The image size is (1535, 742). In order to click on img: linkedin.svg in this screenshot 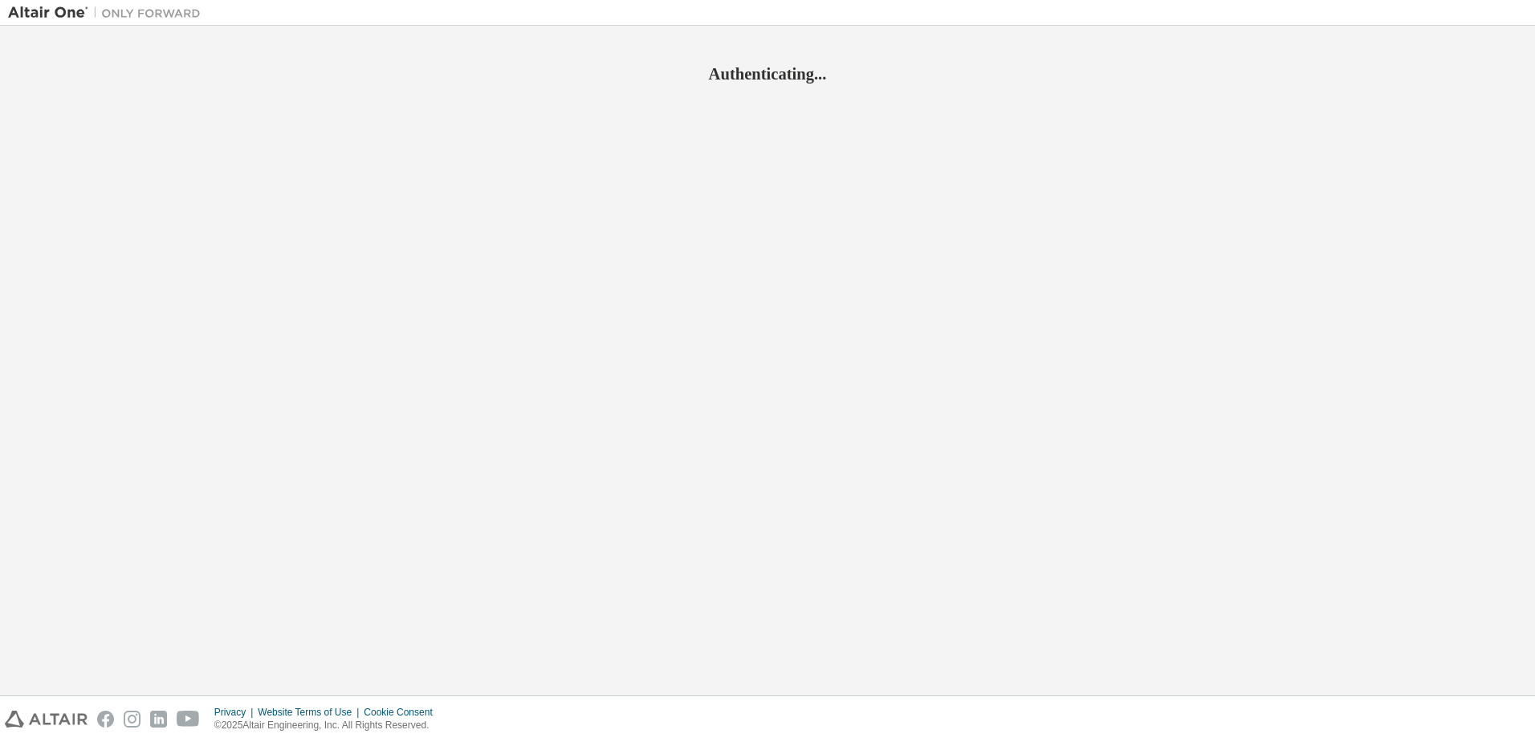, I will do `click(158, 719)`.